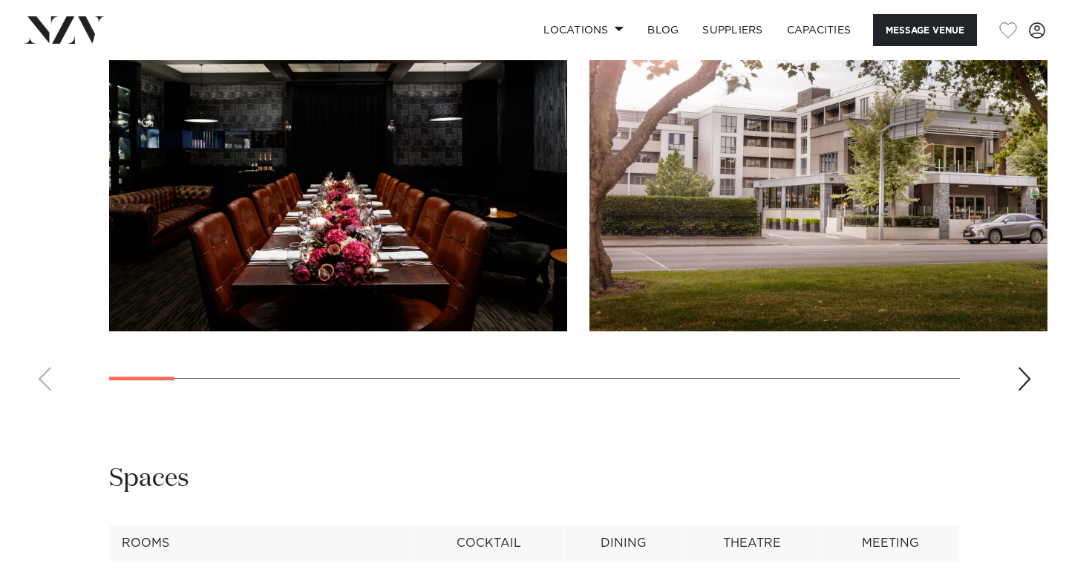  I want to click on a: BLOG, so click(663, 30).